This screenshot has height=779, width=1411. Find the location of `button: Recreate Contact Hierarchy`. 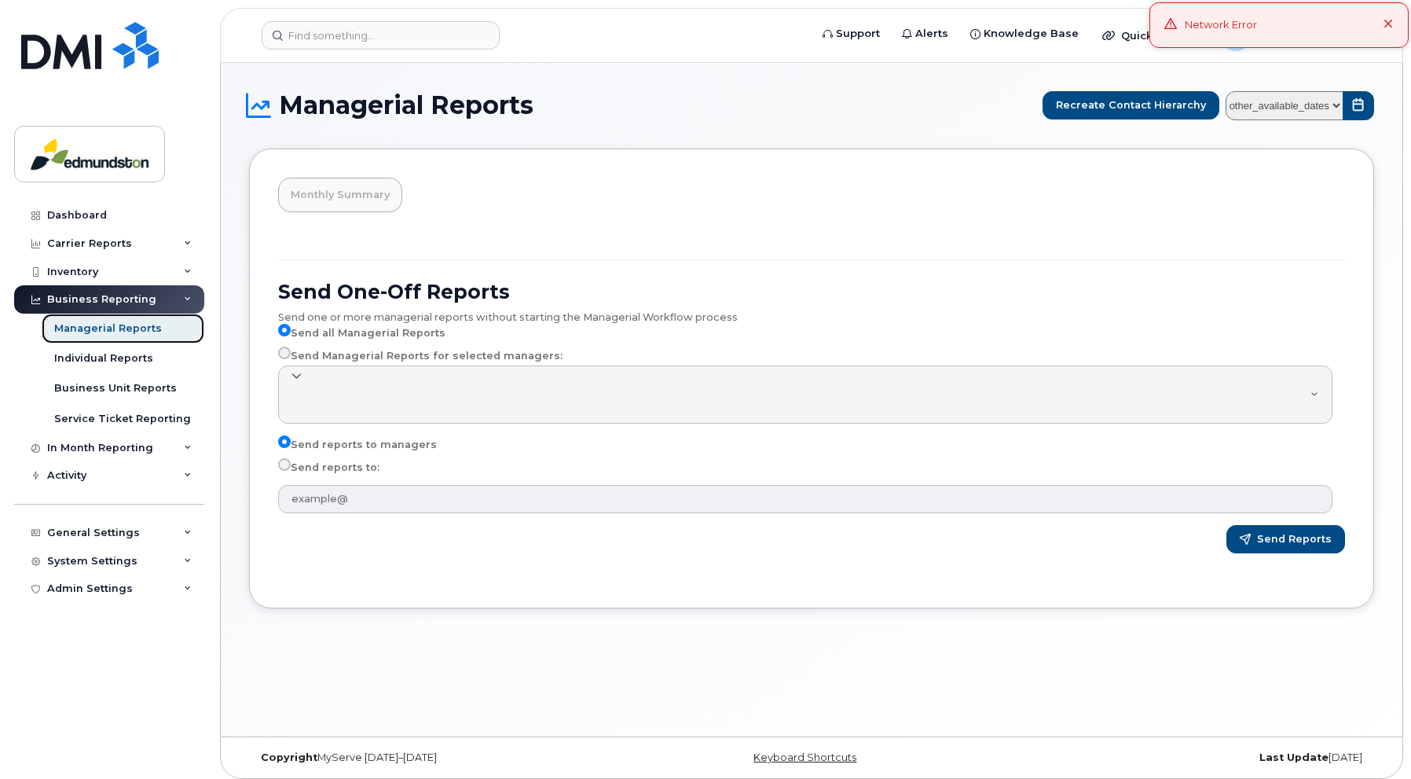

button: Recreate Contact Hierarchy is located at coordinates (1131, 105).